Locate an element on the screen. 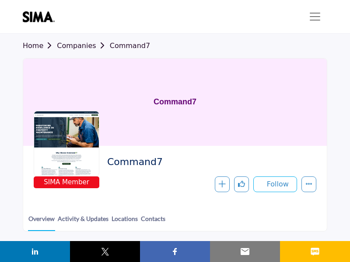 The height and width of the screenshot is (262, 350). a: Home is located at coordinates (40, 45).